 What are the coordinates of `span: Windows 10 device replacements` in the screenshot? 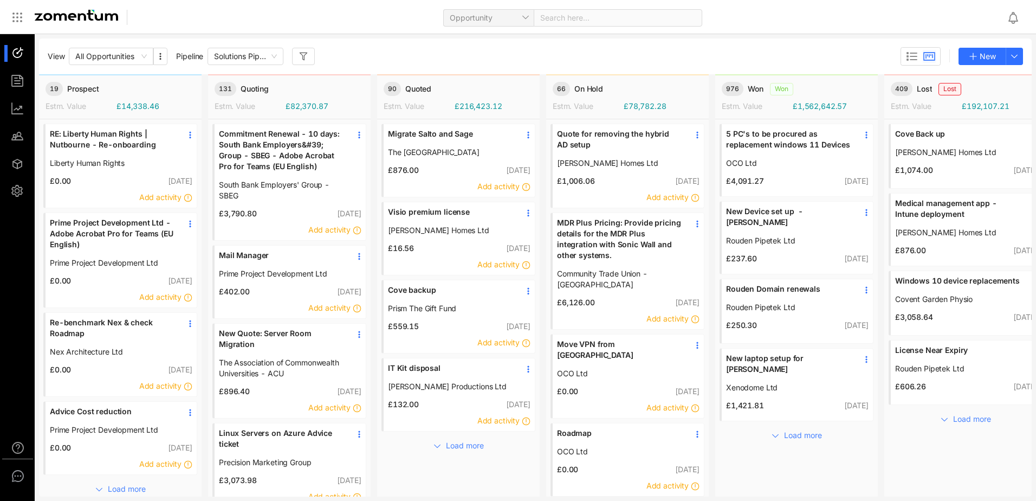 It's located at (958, 281).